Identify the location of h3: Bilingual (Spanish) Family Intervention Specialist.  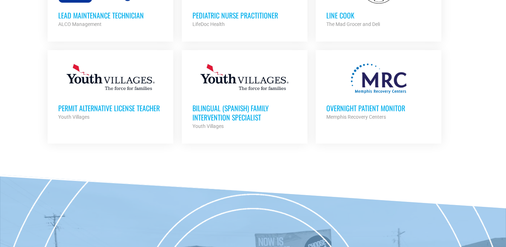
(245, 113).